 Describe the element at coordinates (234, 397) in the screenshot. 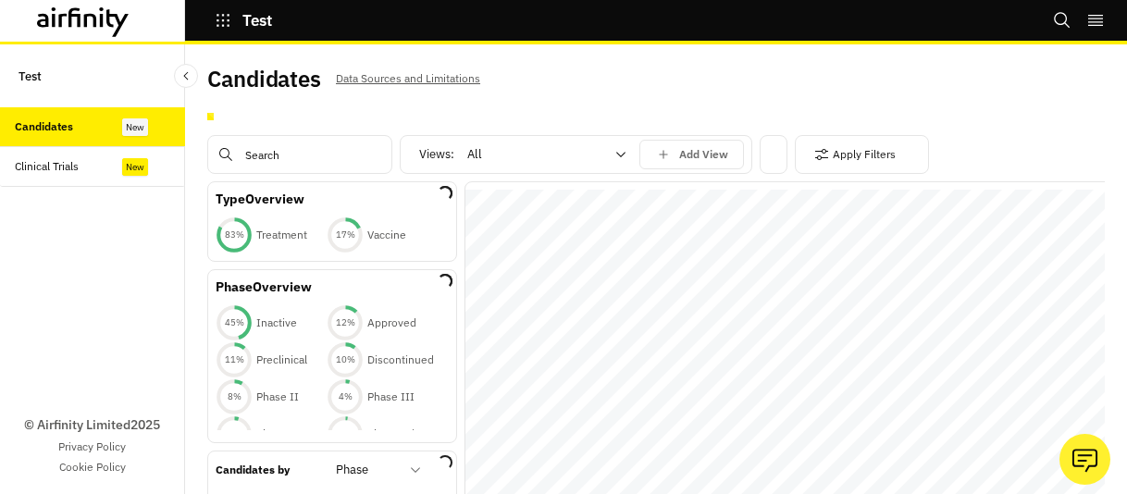

I see `div: 8 %` at that location.